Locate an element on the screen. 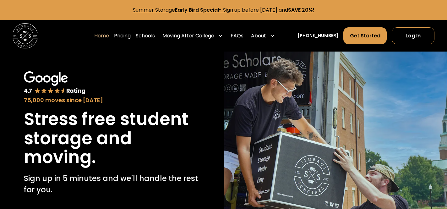 Image resolution: width=447 pixels, height=209 pixels. img: Google 4.7 star rating is located at coordinates (55, 83).